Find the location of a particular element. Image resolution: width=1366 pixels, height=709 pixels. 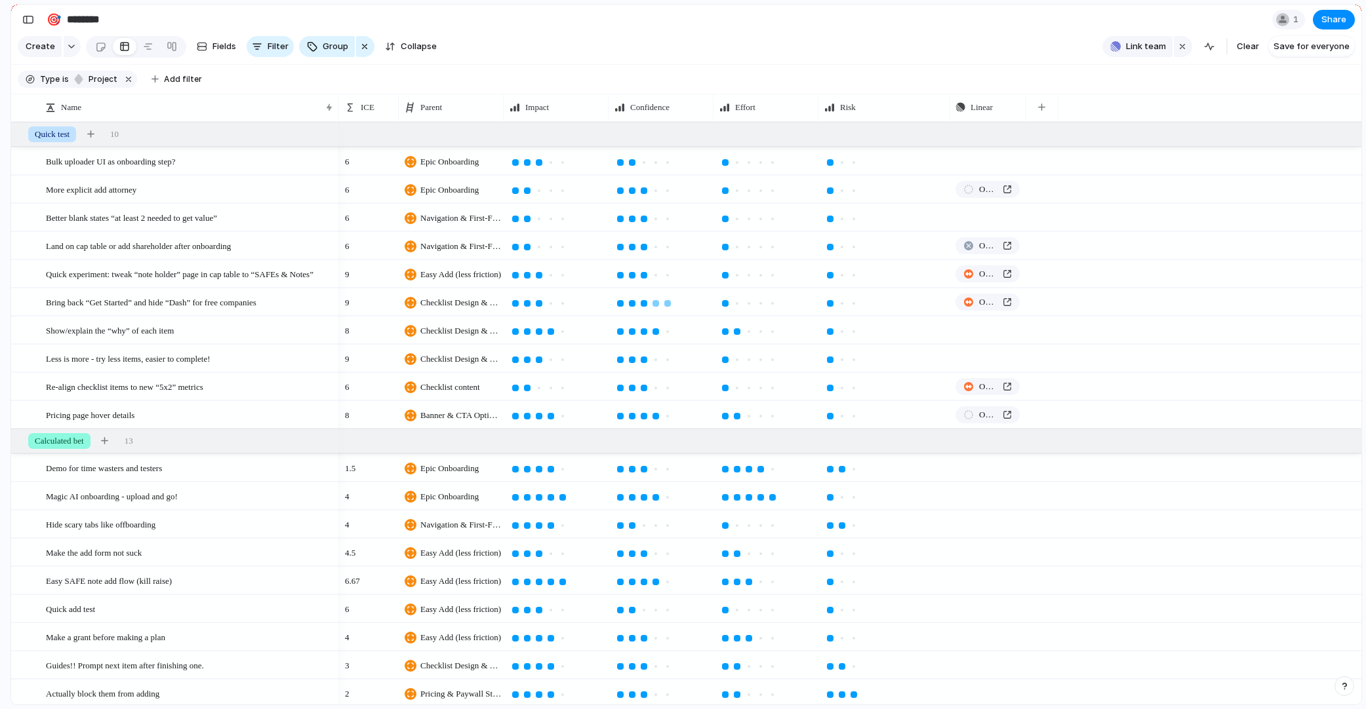

span: Calculated bet is located at coordinates (59, 441).